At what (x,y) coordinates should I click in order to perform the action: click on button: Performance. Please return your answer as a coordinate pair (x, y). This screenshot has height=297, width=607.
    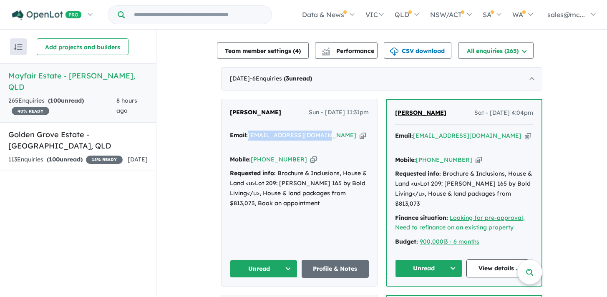
    Looking at the image, I should click on (346, 50).